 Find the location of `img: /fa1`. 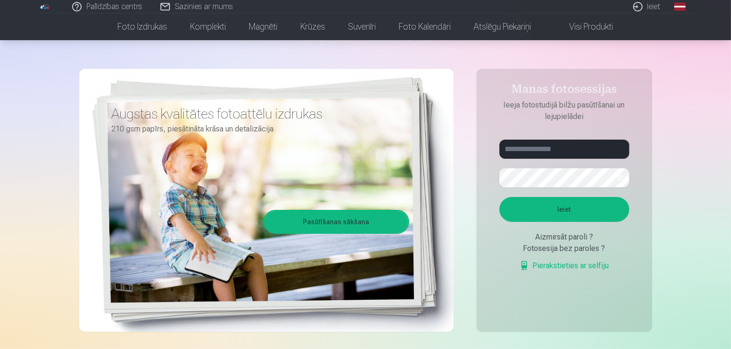

img: /fa1 is located at coordinates (45, 7).